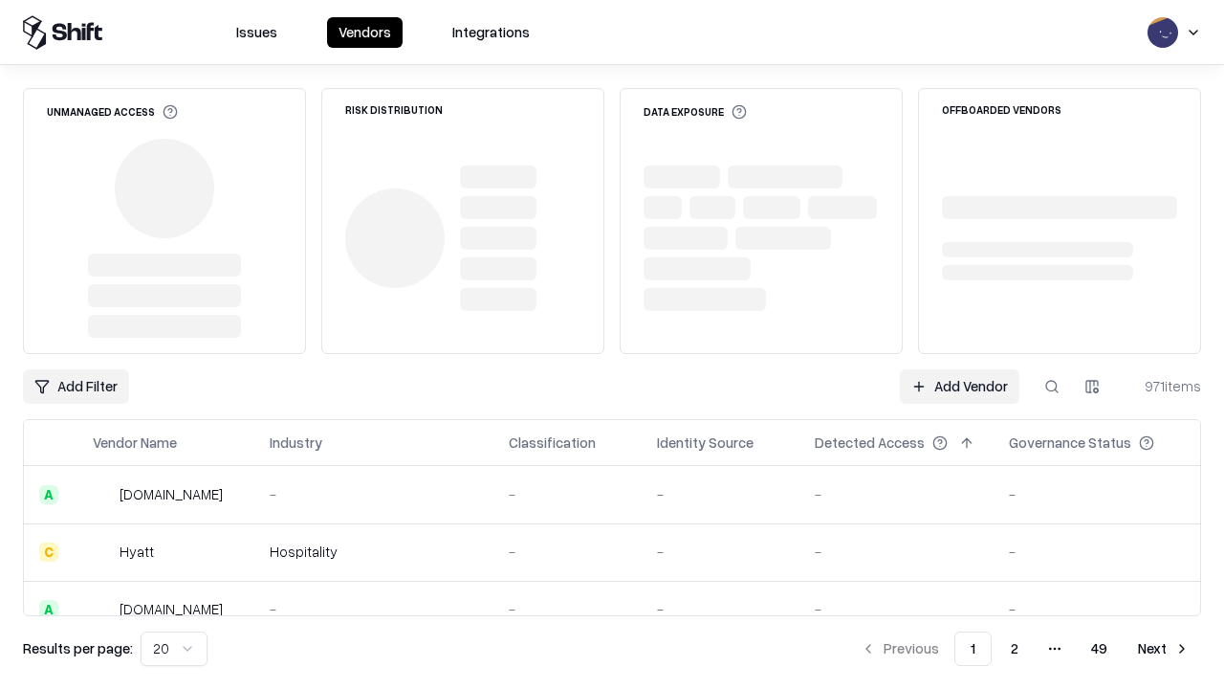 The width and height of the screenshot is (1224, 689). Describe the element at coordinates (869, 442) in the screenshot. I see `div: Detected Access` at that location.